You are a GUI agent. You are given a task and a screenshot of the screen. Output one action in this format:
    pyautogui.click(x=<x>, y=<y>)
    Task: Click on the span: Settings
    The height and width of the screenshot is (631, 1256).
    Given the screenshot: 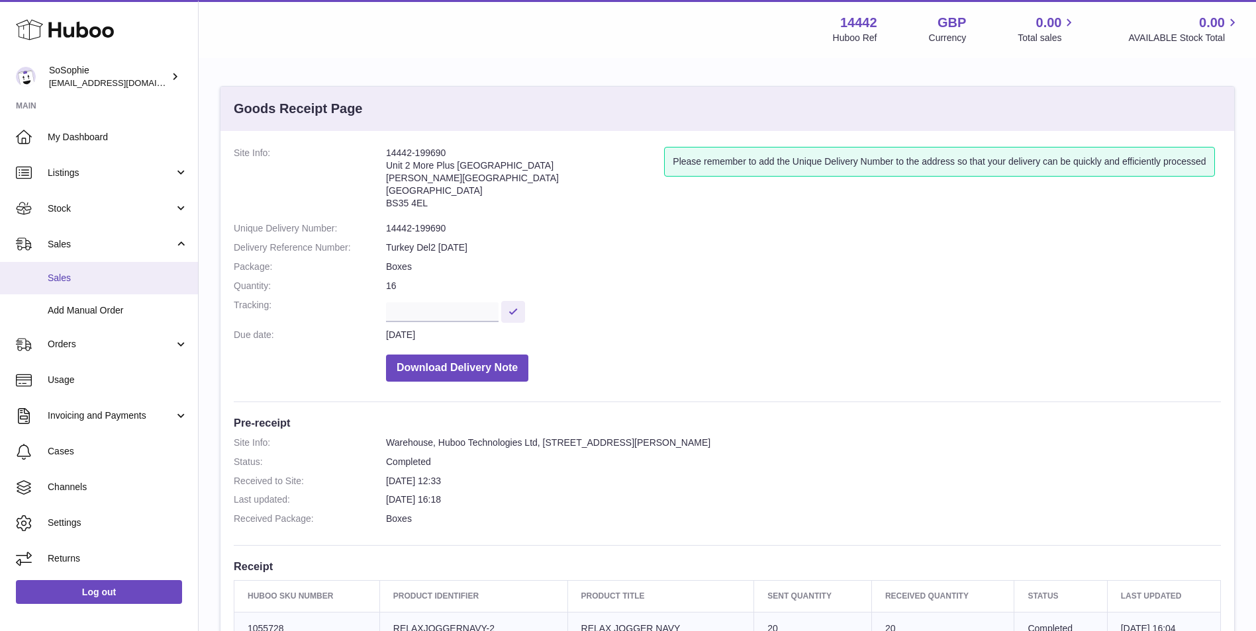 What is the action you would take?
    pyautogui.click(x=118, y=523)
    